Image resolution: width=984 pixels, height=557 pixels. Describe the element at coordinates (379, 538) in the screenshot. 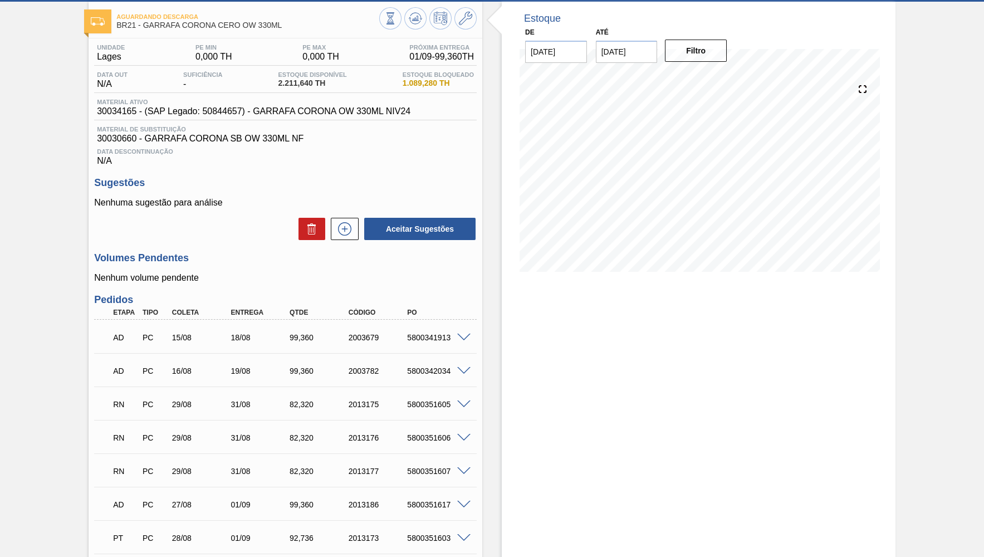

I see `div: 2013173` at that location.